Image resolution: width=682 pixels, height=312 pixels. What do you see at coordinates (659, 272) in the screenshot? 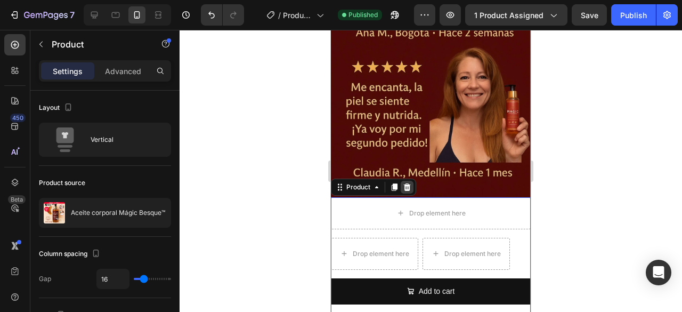
I see `div: Open Intercom Messenger` at bounding box center [659, 272].